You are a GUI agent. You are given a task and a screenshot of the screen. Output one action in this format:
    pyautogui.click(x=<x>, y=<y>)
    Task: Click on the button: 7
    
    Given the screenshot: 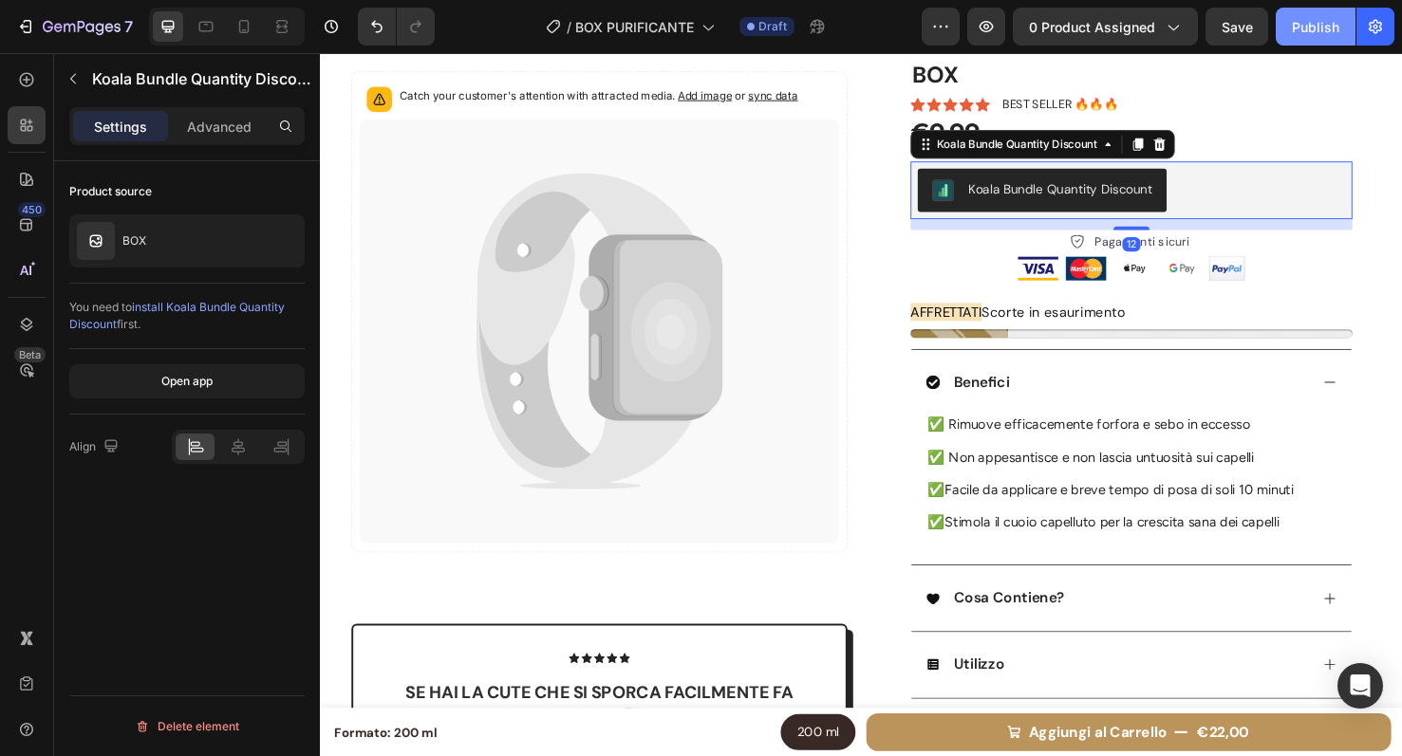 What is the action you would take?
    pyautogui.click(x=74, y=27)
    